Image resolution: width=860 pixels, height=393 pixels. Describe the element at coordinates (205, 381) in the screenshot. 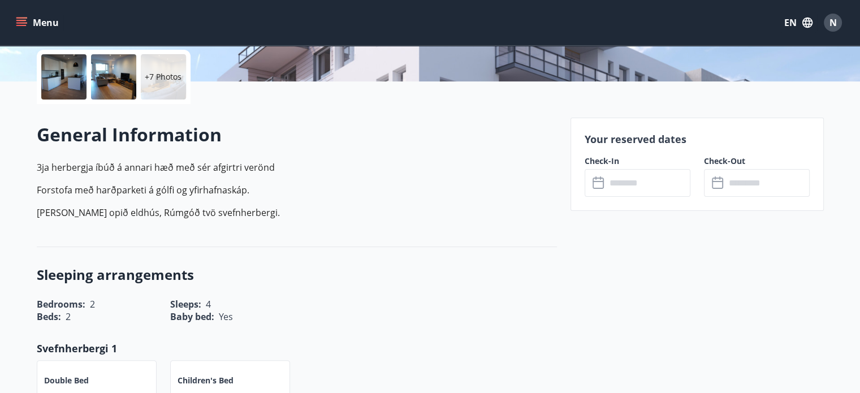

I see `p: Children's bed` at that location.